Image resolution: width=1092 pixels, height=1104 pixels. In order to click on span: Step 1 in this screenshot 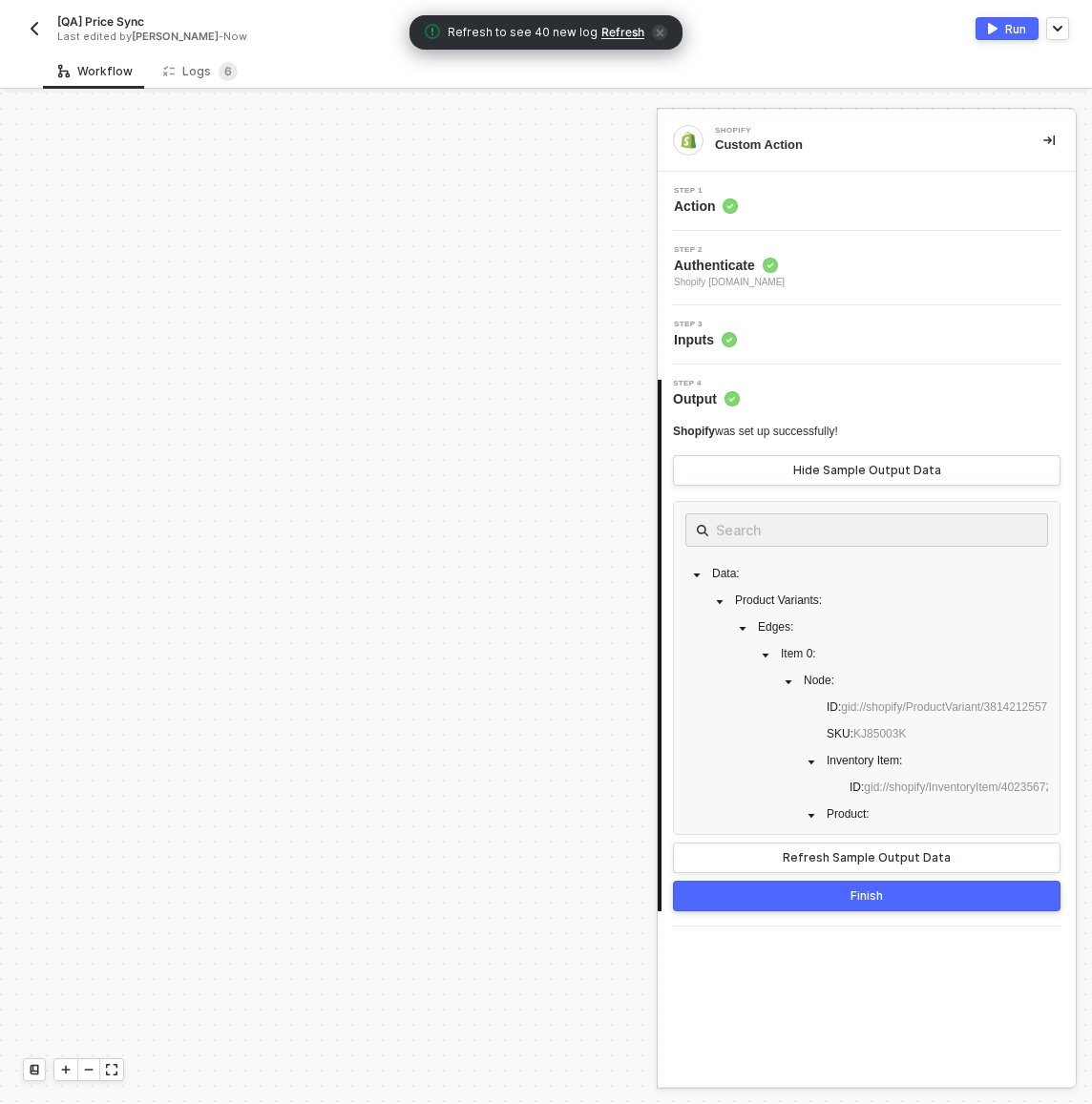, I will do `click(705, 191)`.